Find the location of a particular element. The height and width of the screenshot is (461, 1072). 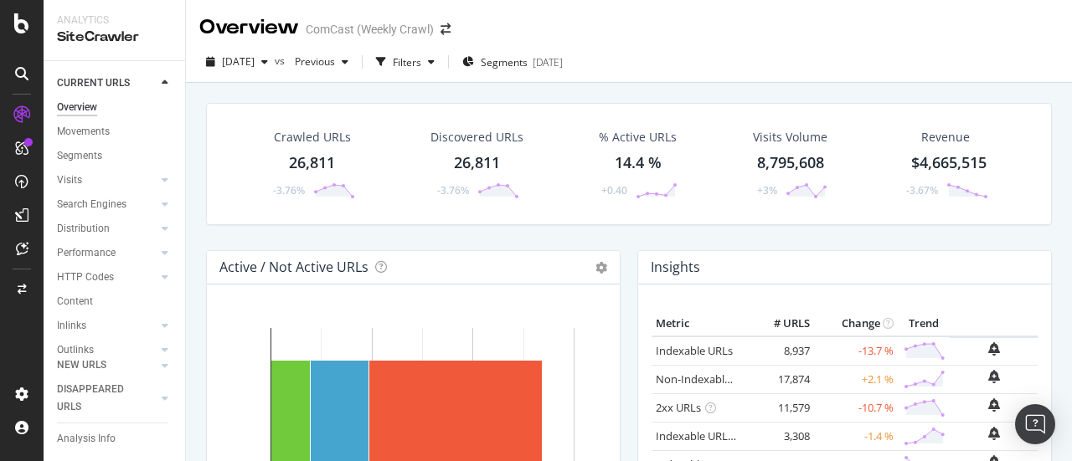

div: -3.67% is located at coordinates (922, 190).